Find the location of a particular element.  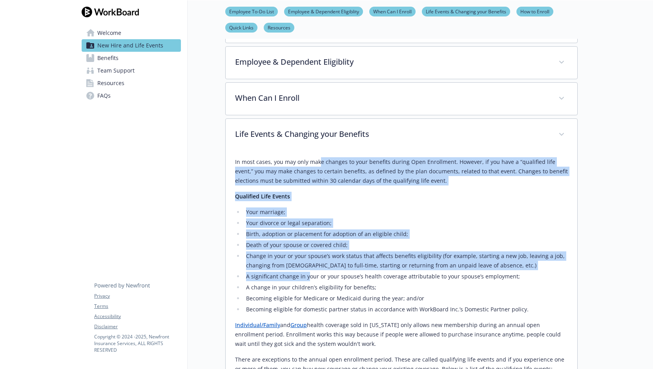

a: Welcome is located at coordinates (131, 33).